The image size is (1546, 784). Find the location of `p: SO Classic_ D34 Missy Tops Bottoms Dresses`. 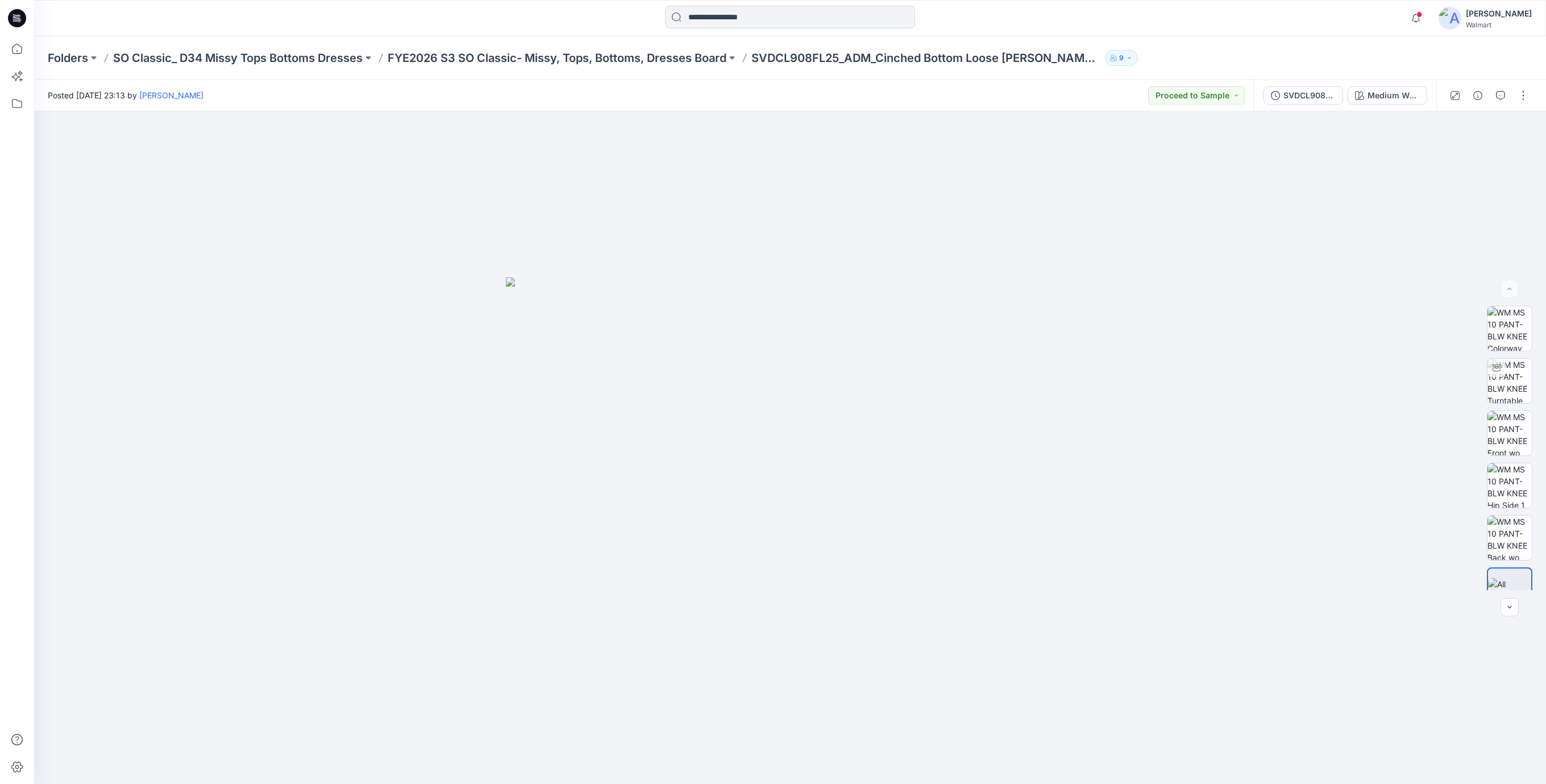

p: SO Classic_ D34 Missy Tops Bottoms Dresses is located at coordinates (238, 58).